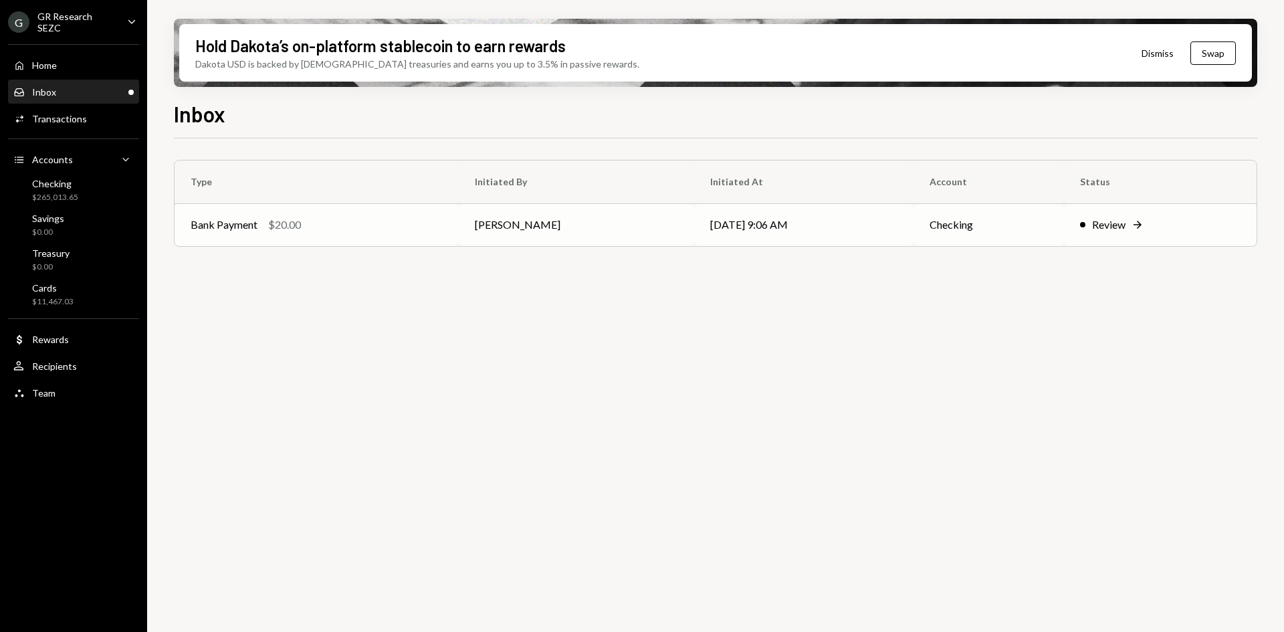  I want to click on div: Rewards, so click(50, 339).